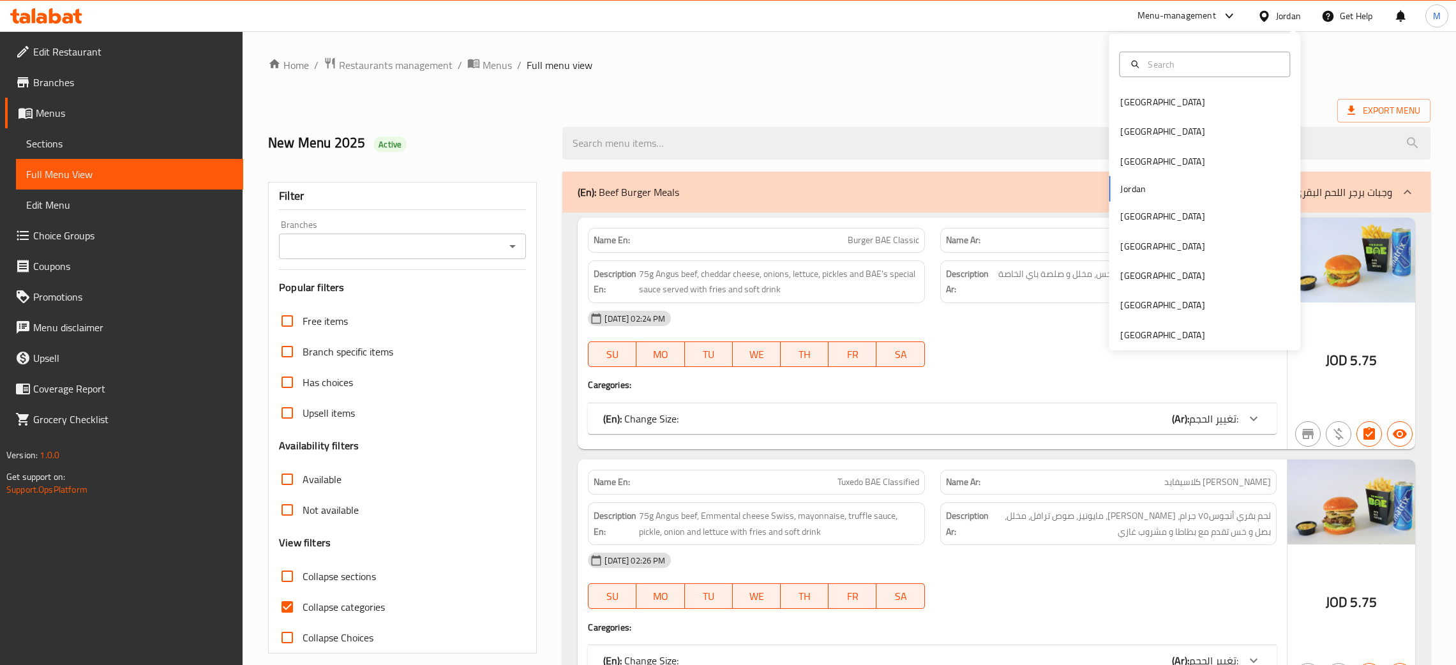 This screenshot has width=1456, height=665. What do you see at coordinates (900, 354) in the screenshot?
I see `span: SA` at bounding box center [900, 354].